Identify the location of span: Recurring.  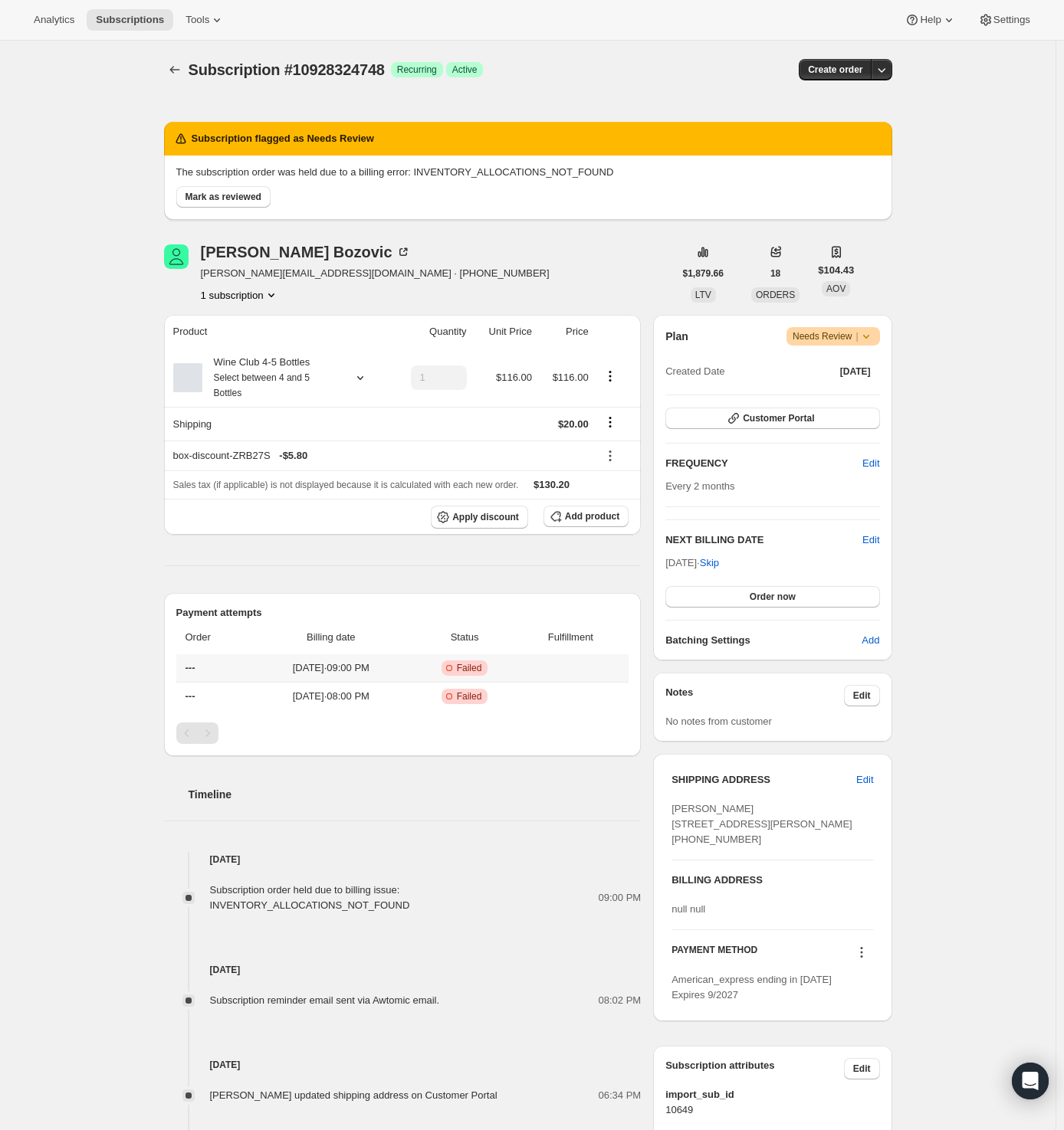
(417, 69).